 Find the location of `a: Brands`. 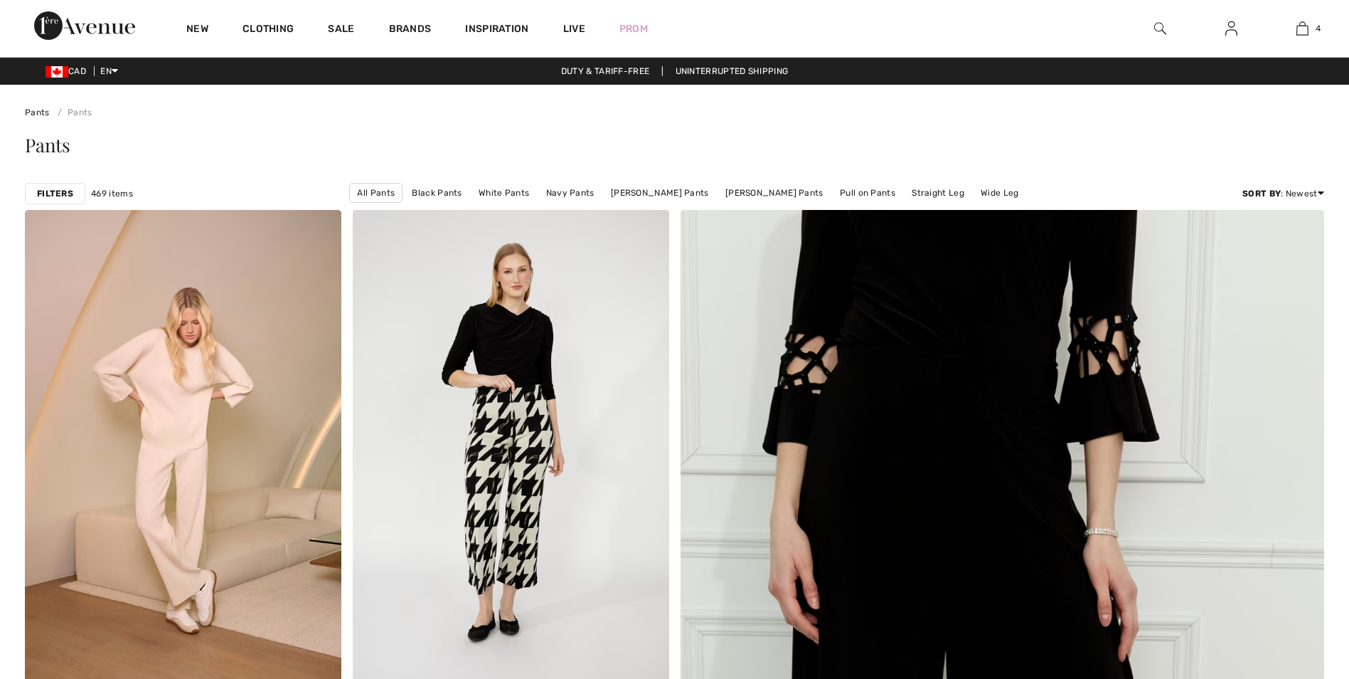

a: Brands is located at coordinates (410, 30).